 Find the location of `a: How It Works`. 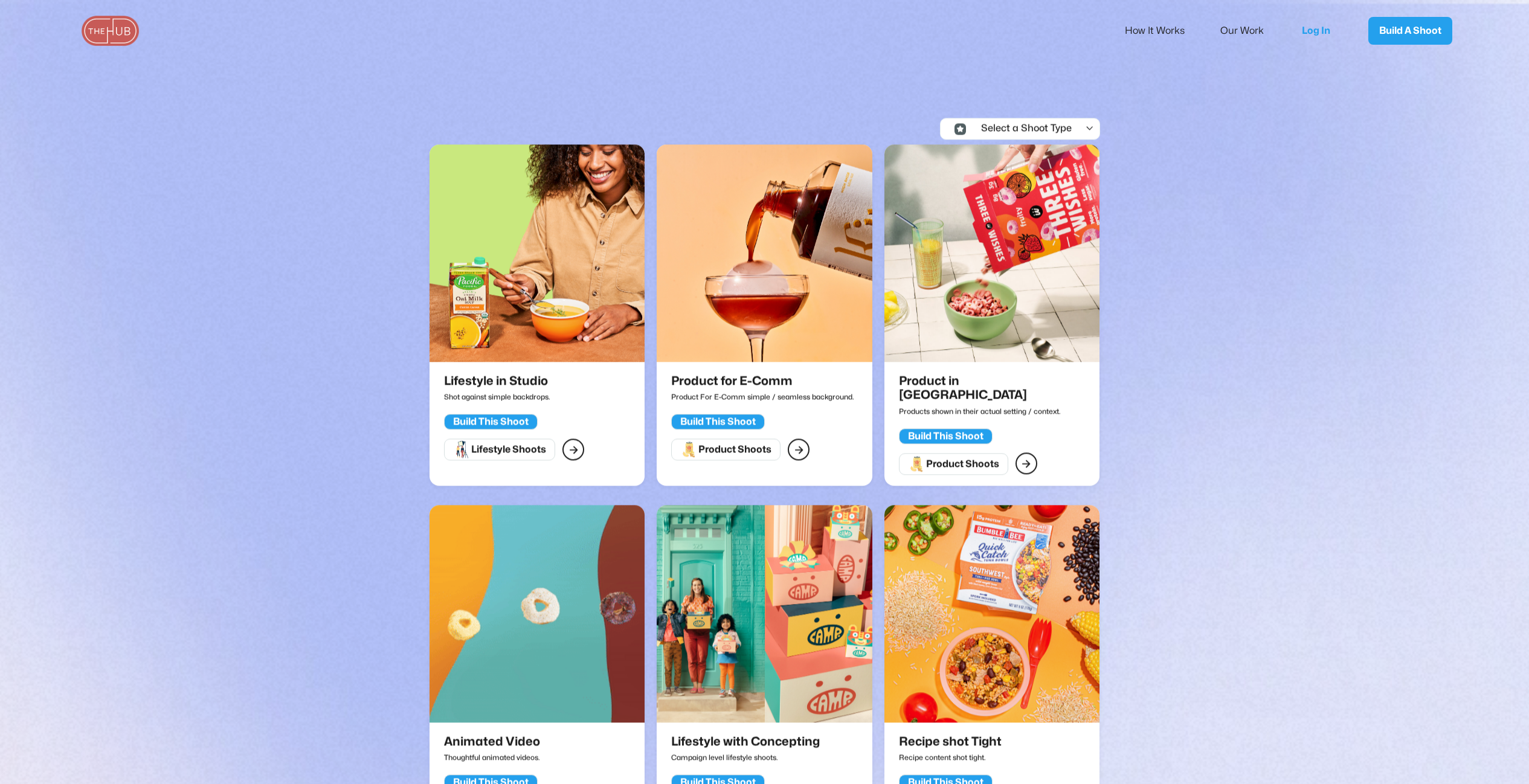

a: How It Works is located at coordinates (1163, 30).